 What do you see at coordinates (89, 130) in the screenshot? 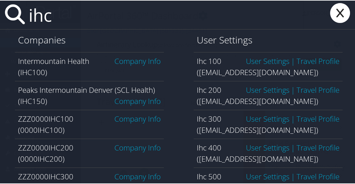
I see `div: (0000IHC100)` at bounding box center [89, 130].